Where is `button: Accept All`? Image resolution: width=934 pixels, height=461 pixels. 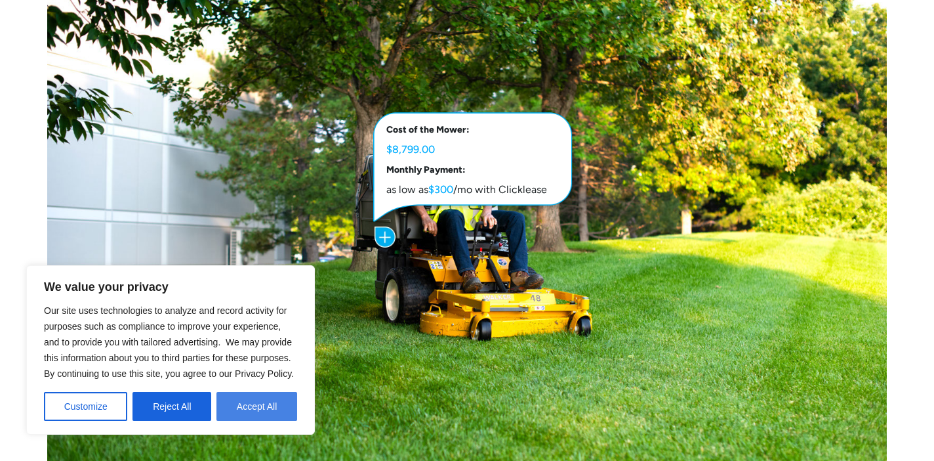
button: Accept All is located at coordinates (257, 406).